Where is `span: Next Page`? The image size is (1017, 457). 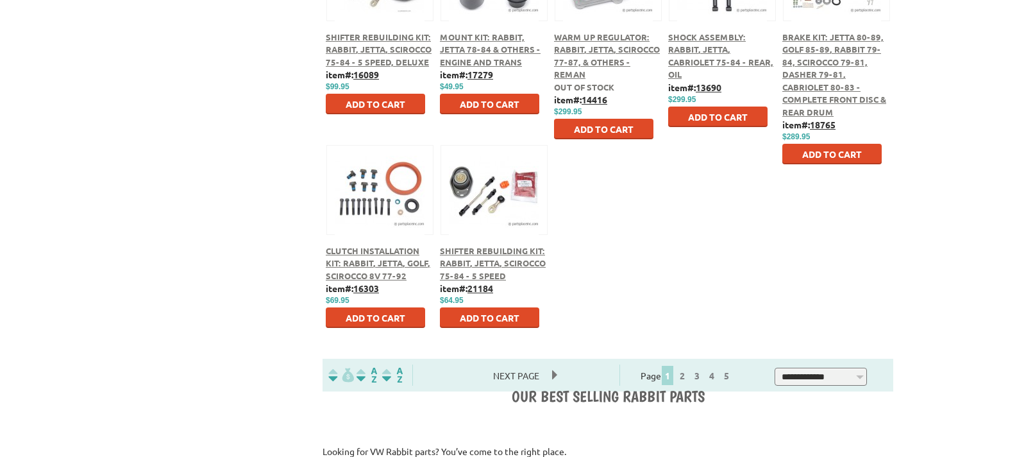
span: Next Page is located at coordinates (516, 375).